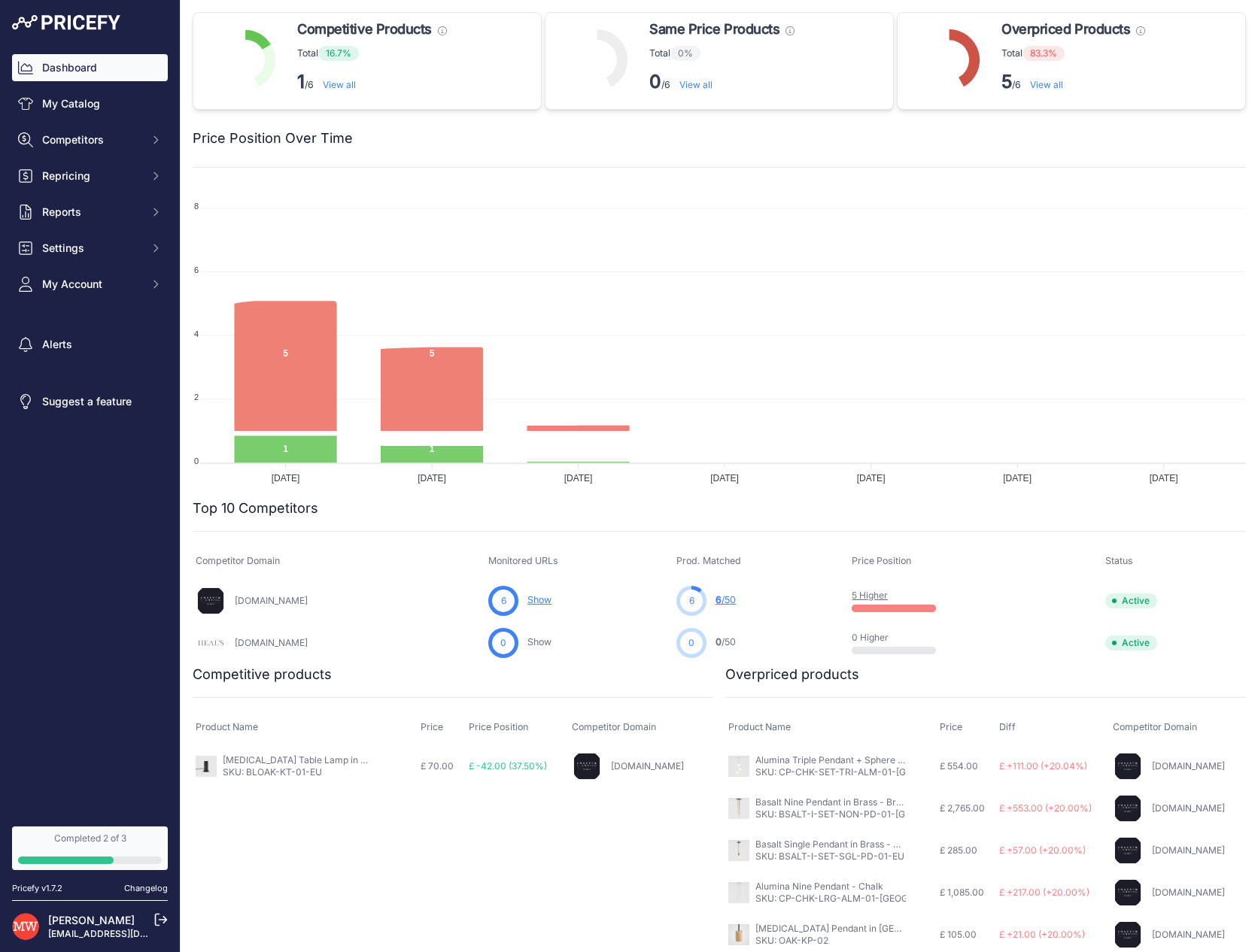 The height and width of the screenshot is (952, 1258). I want to click on h2: Competitive products, so click(262, 675).